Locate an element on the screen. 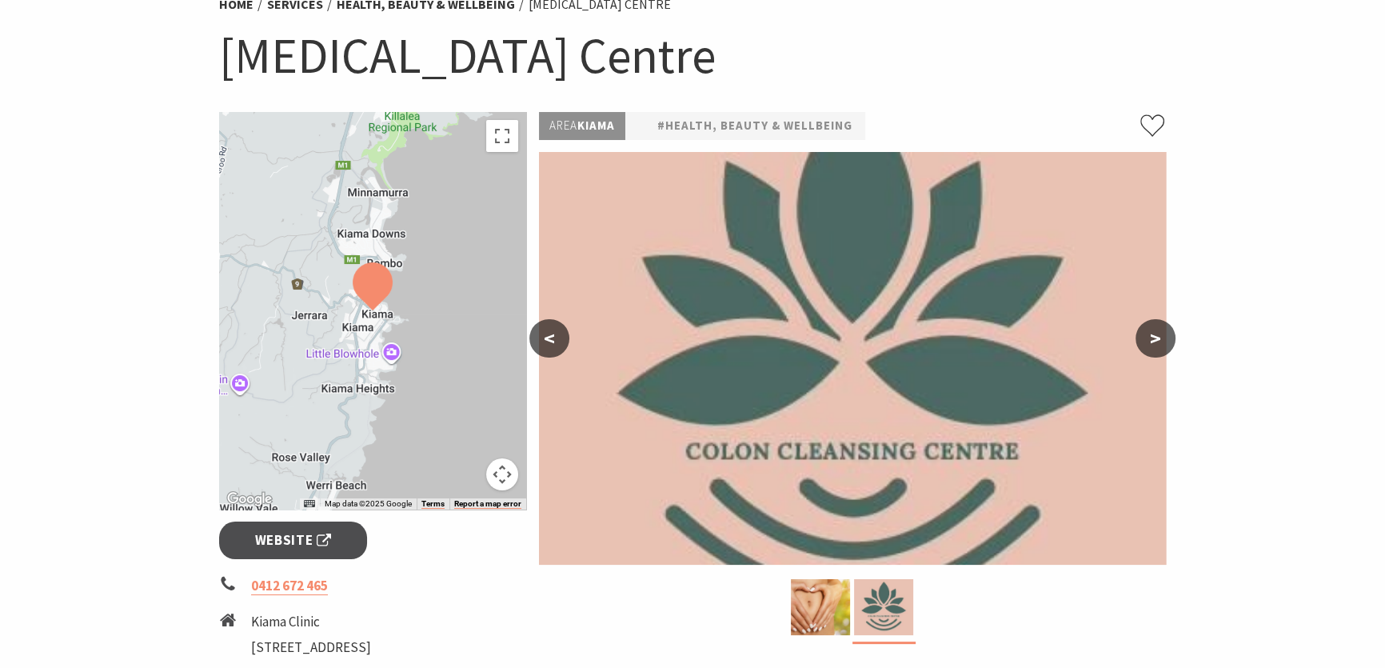  button: Toggle fullscreen view is located at coordinates (502, 136).